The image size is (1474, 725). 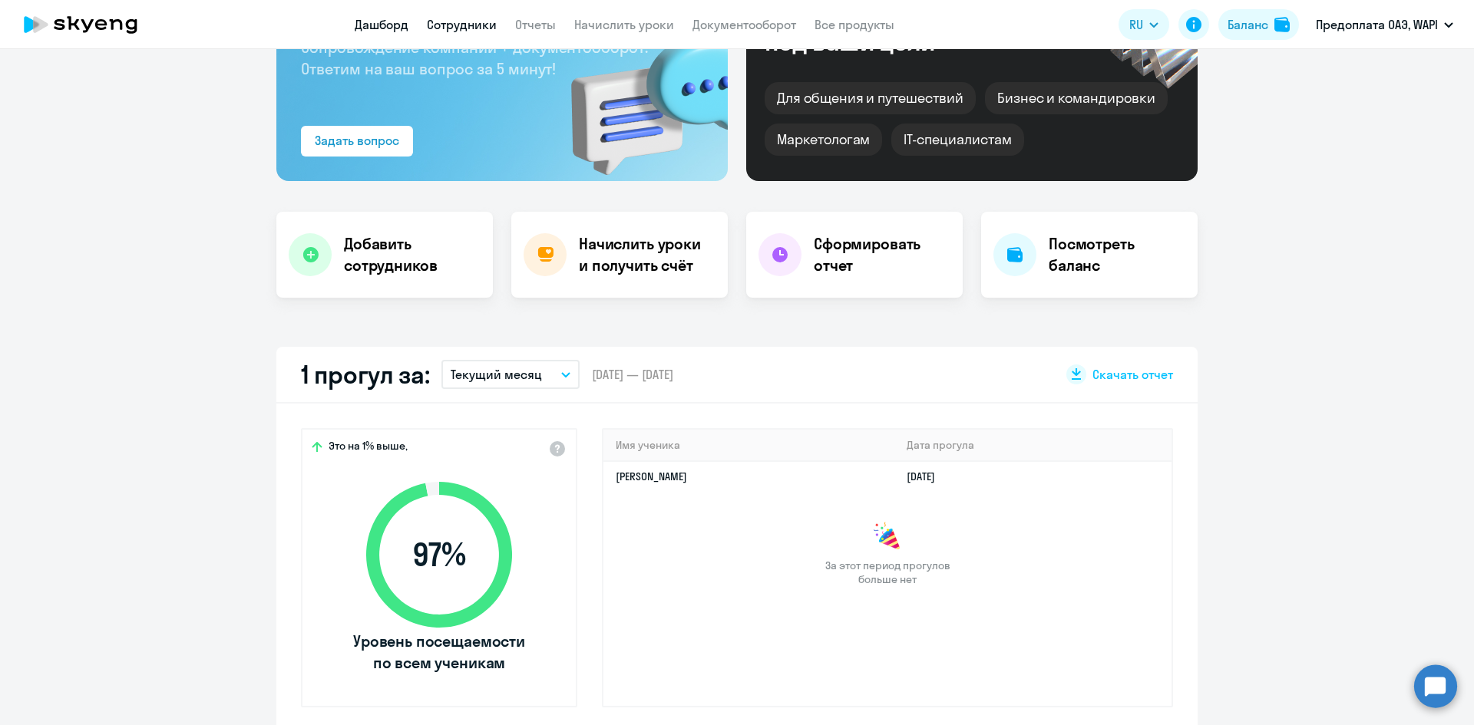 What do you see at coordinates (1132, 375) in the screenshot?
I see `span: Скачать отчет` at bounding box center [1132, 375].